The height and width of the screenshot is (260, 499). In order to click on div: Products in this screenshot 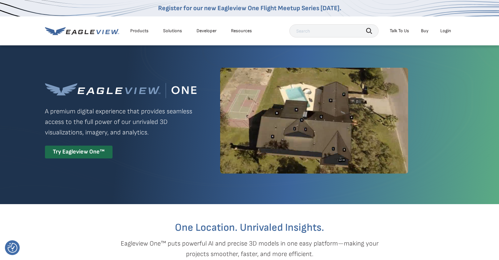, I will do `click(140, 31)`.